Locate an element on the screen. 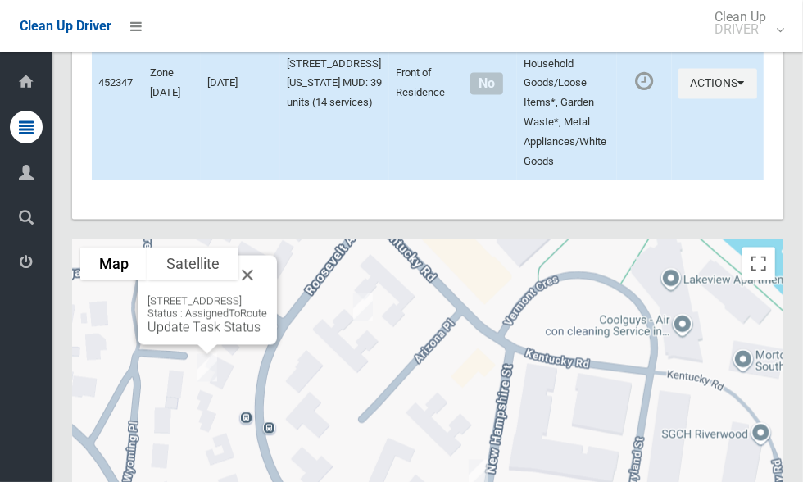 This screenshot has width=803, height=482. div: 23-25 Roosevelt Avenue, RIVERWOOD NSW 2210<br>Status : AssignedToRoute<br><a href="/driver/bookin... is located at coordinates (207, 368).